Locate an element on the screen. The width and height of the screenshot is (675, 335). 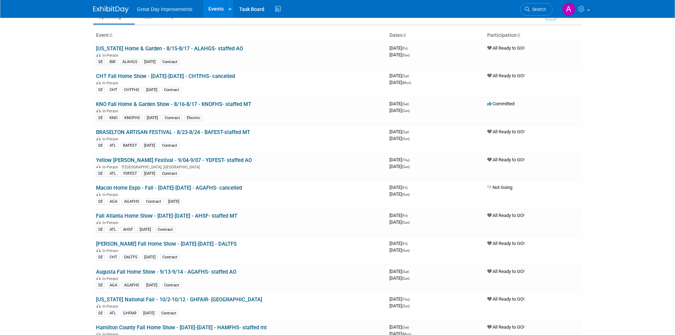
a: Sort by Event Name is located at coordinates (111, 35).